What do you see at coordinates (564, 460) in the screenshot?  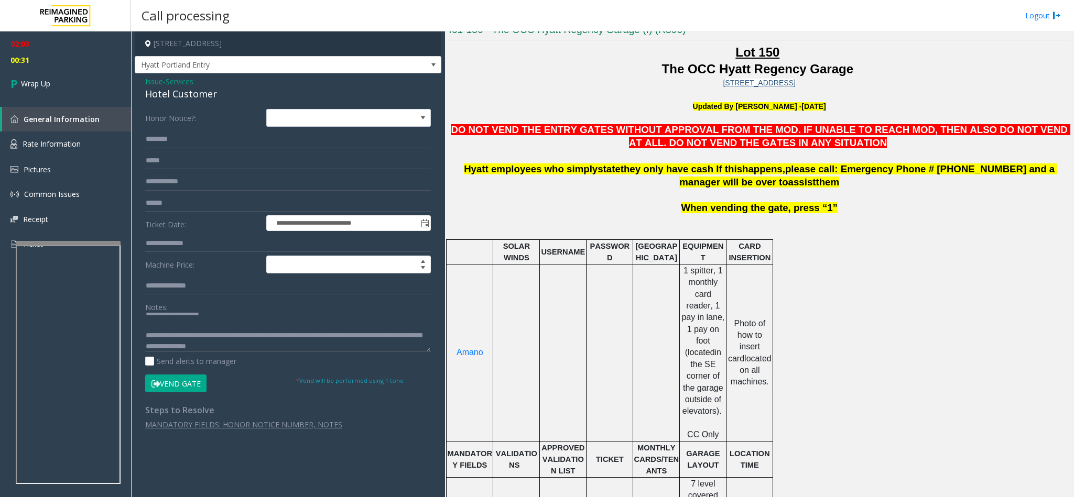 I see `span: APPROVED VALIDATION LIST` at bounding box center [564, 460].